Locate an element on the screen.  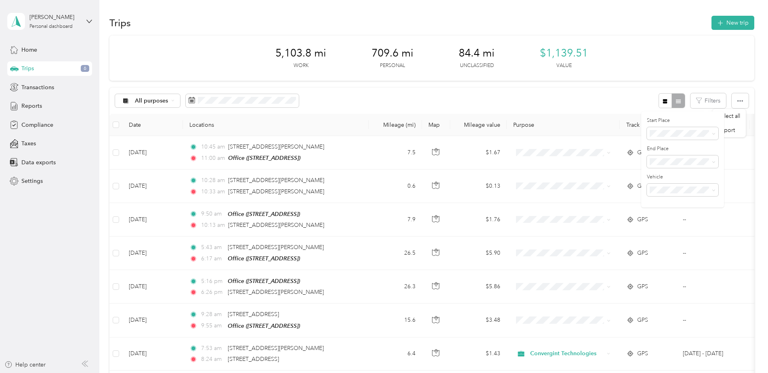
td: $1.67 is located at coordinates (478, 153).